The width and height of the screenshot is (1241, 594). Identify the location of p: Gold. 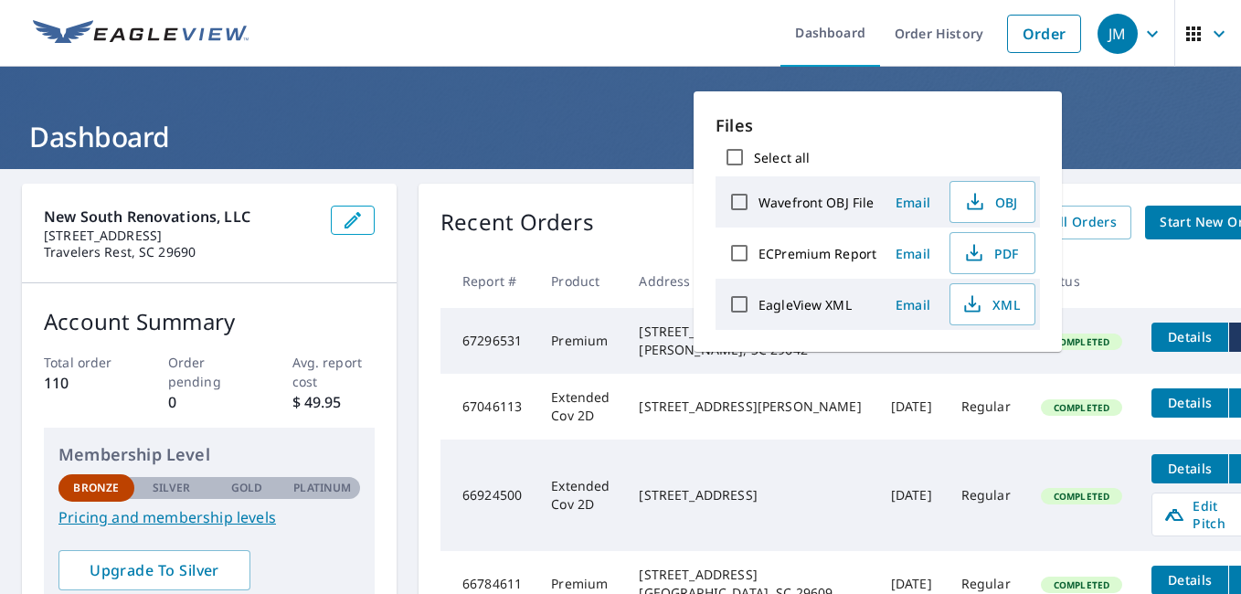
(247, 488).